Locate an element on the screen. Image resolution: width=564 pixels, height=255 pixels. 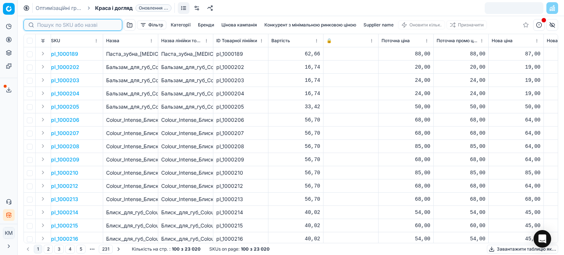
p: Бальзам_для_губ_Colour_Intense_Balamce_5_г_(01_ваніль) is located at coordinates (130, 94).